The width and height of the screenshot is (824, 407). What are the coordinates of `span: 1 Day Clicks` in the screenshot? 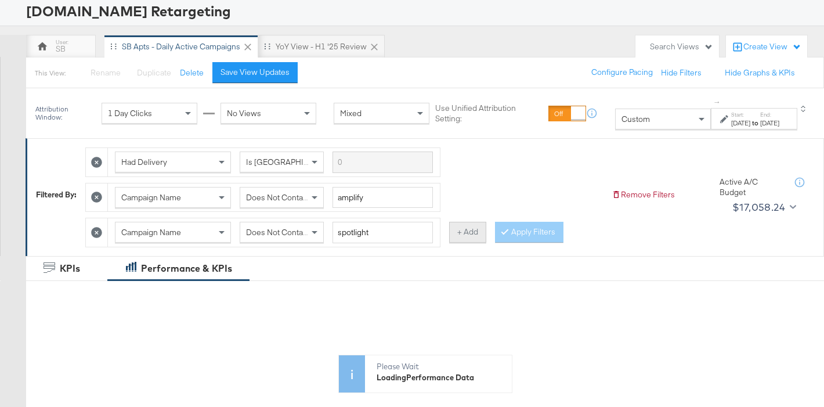 It's located at (130, 113).